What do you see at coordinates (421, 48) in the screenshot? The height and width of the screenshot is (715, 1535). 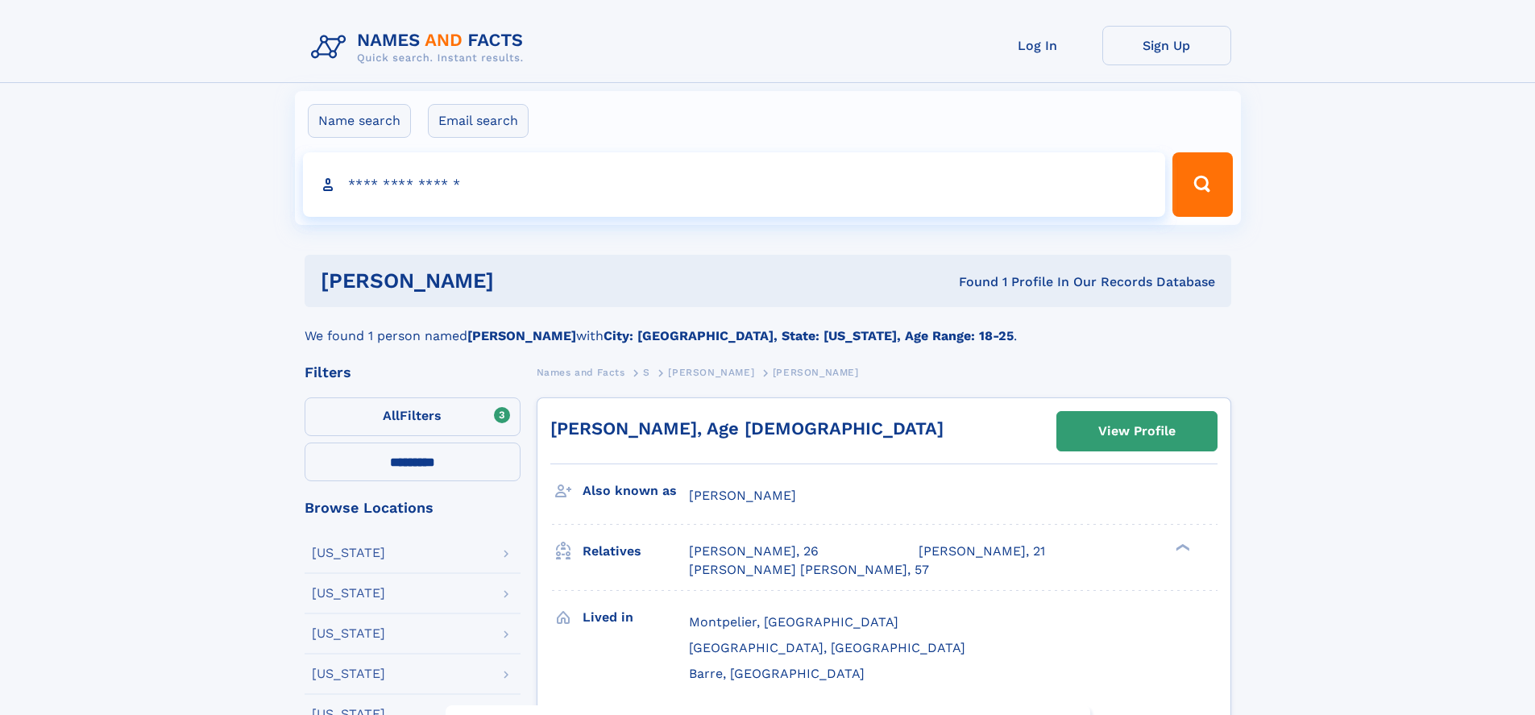 I see `img: Logo Names and Facts` at bounding box center [421, 48].